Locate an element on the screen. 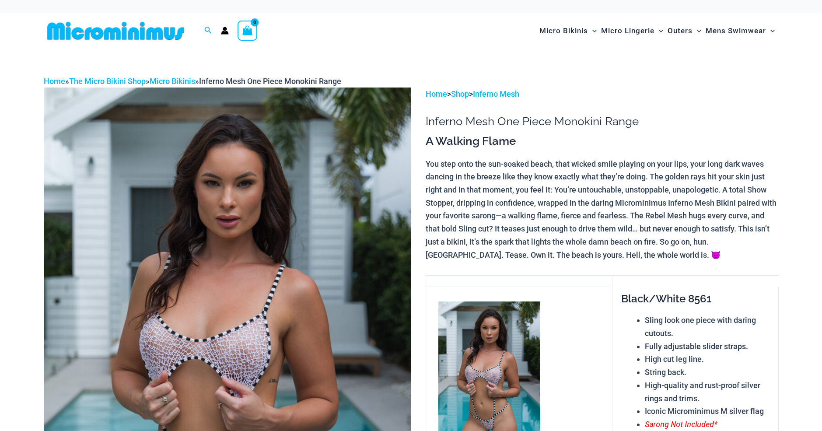 The height and width of the screenshot is (431, 822). span: Sarong Not Included* is located at coordinates (681, 424).